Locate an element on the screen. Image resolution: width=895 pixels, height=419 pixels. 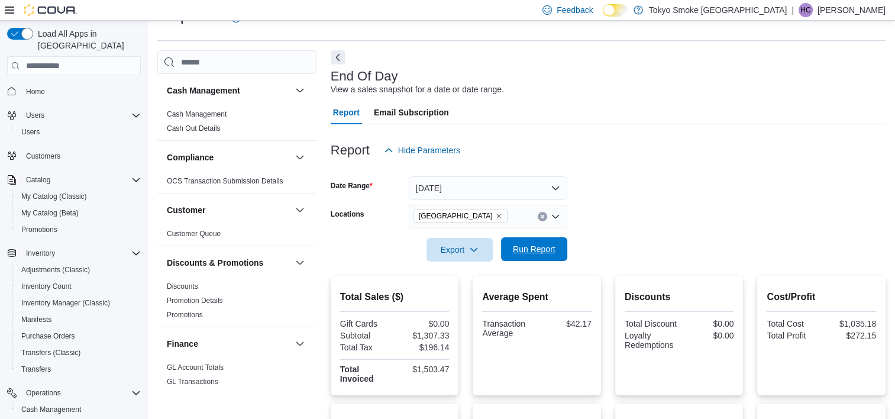
span: Dark Mode is located at coordinates (603, 17).